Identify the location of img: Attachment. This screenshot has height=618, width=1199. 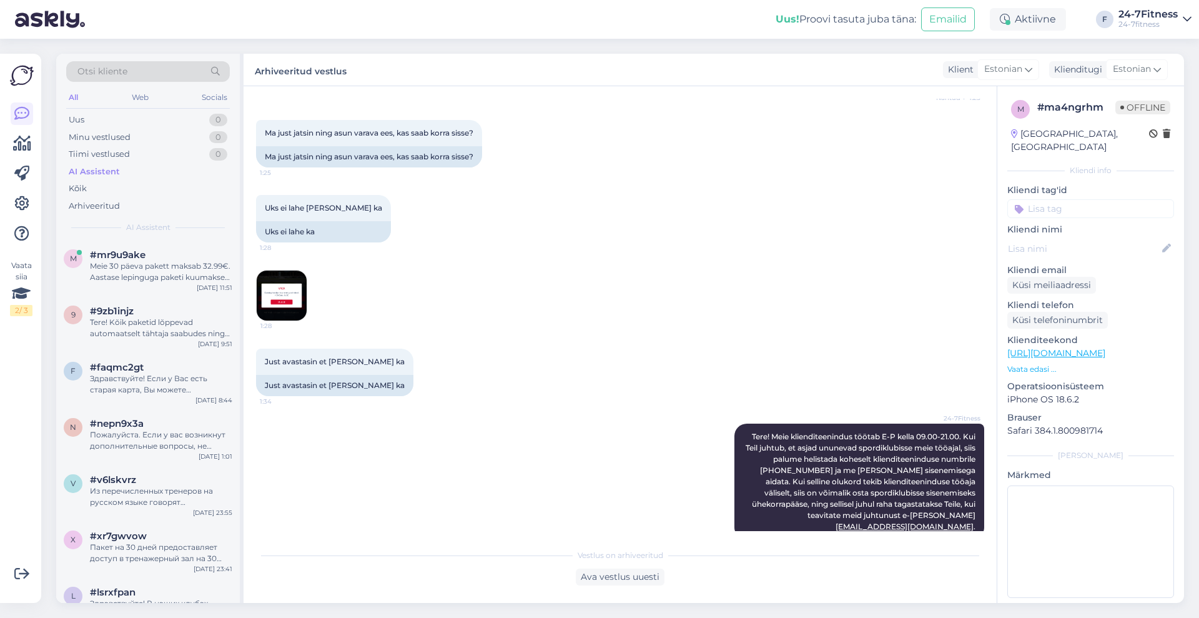
(282, 295).